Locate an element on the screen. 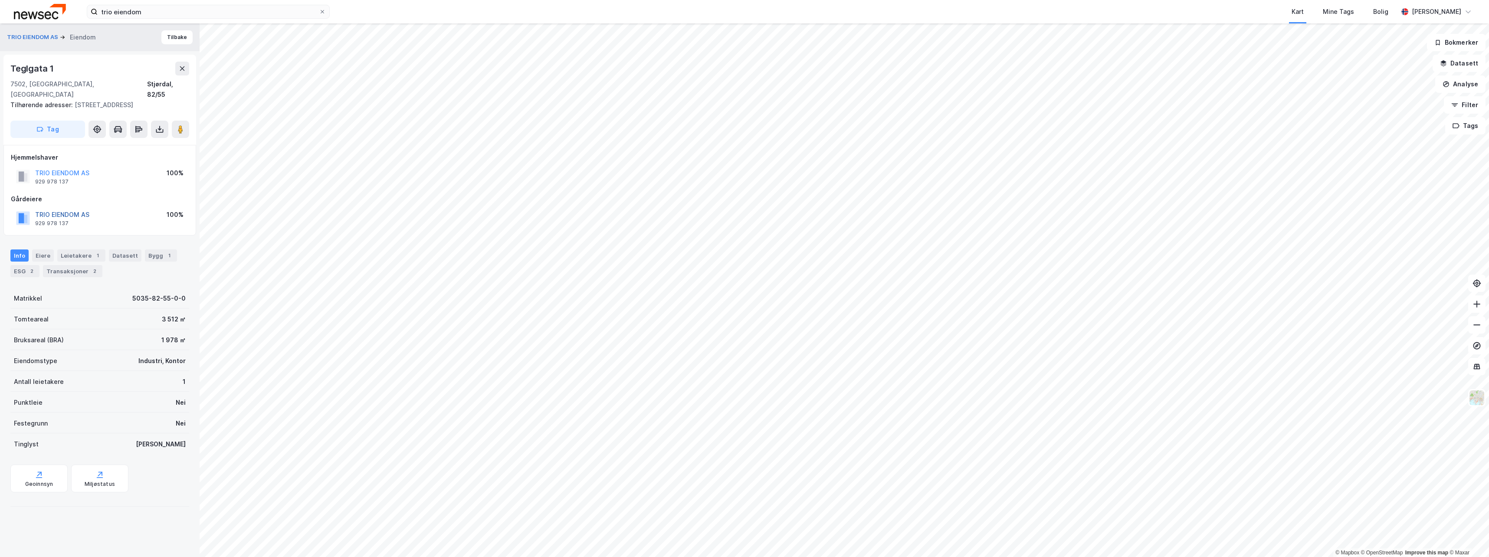  div: Punktleie is located at coordinates (28, 403).